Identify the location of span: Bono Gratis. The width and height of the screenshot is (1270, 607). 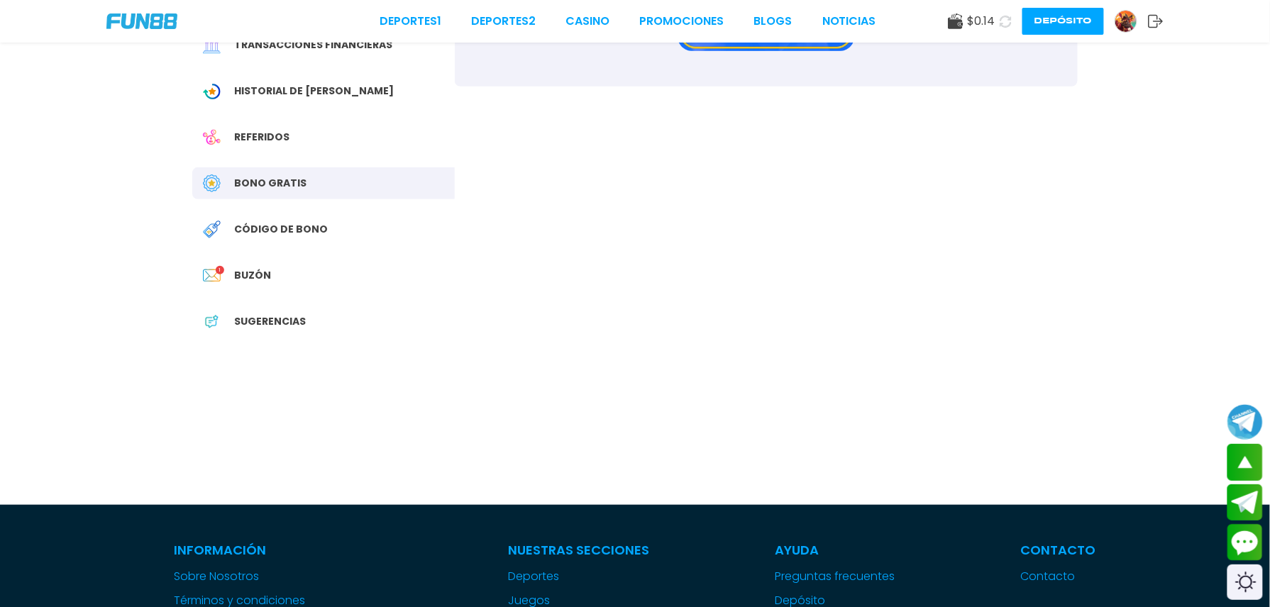
(270, 183).